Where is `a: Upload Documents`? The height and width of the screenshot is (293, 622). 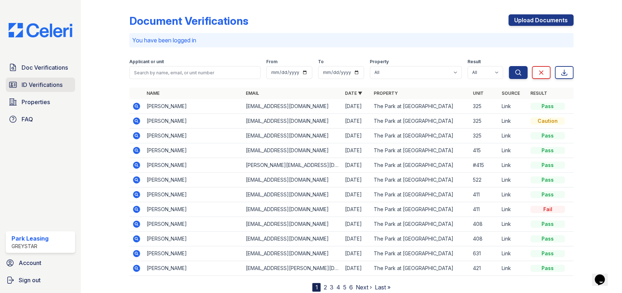
a: Upload Documents is located at coordinates (541, 20).